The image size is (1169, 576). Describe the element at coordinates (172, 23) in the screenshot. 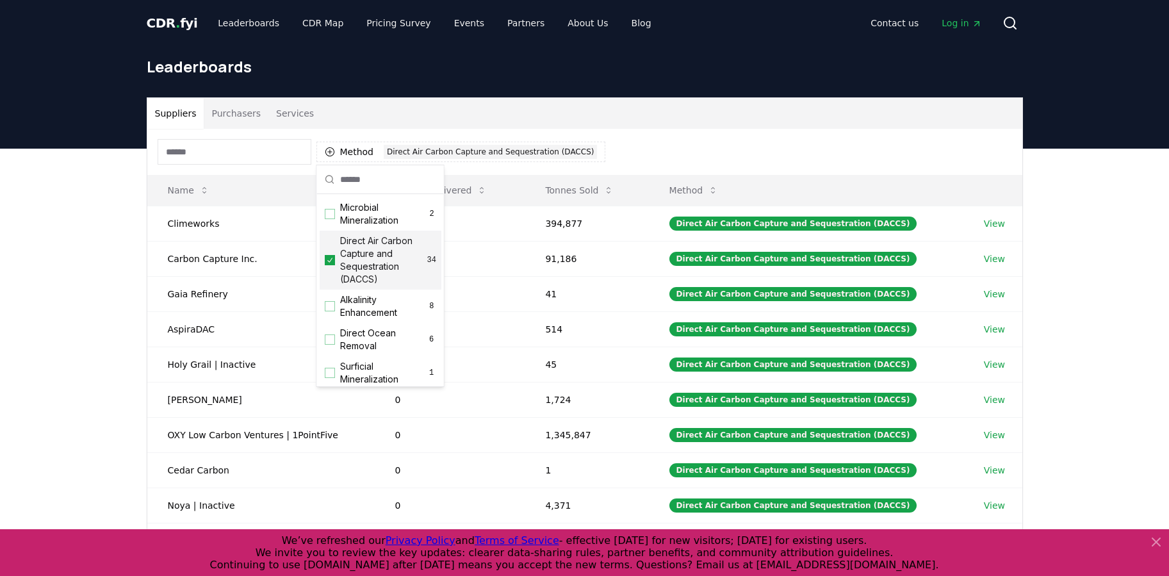

I see `a: CDR.fyi` at that location.